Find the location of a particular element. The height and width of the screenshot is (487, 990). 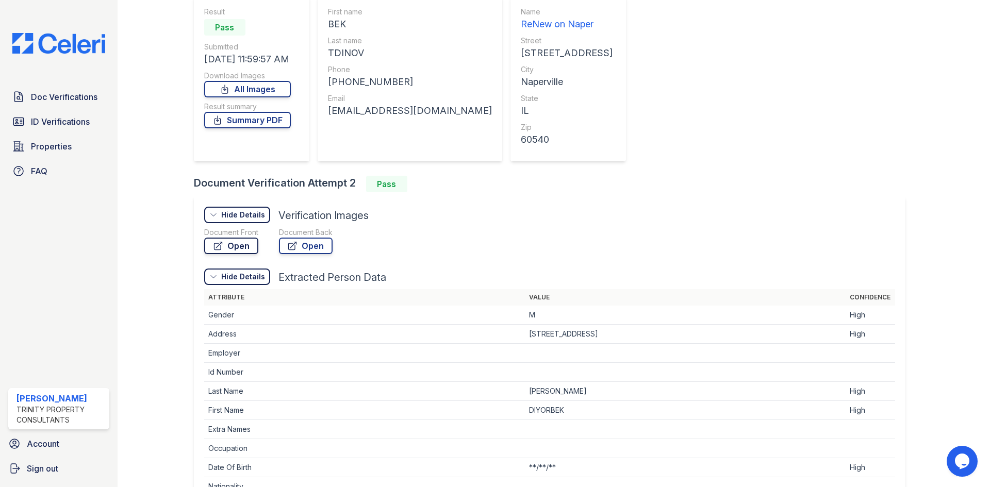

div: ReNew on Naper is located at coordinates (567, 24).